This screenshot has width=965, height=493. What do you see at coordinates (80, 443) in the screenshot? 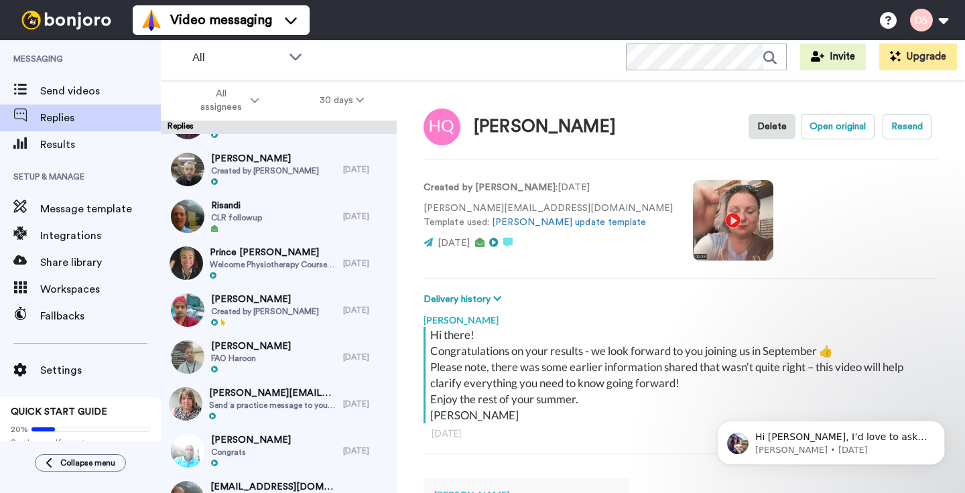
I see `span: Send yourself a test` at bounding box center [80, 443].